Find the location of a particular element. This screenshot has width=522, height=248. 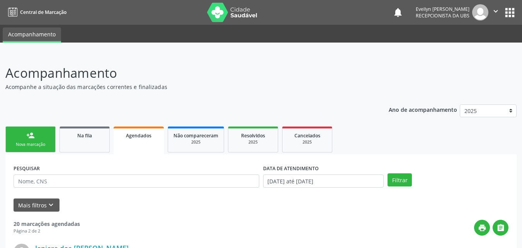

a: Acompanhamento is located at coordinates (32, 35).